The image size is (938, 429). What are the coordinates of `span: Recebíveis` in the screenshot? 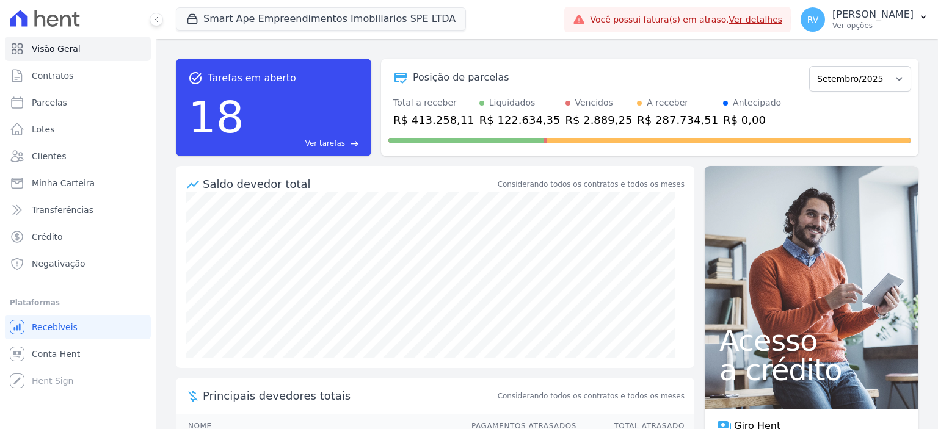 It's located at (54, 327).